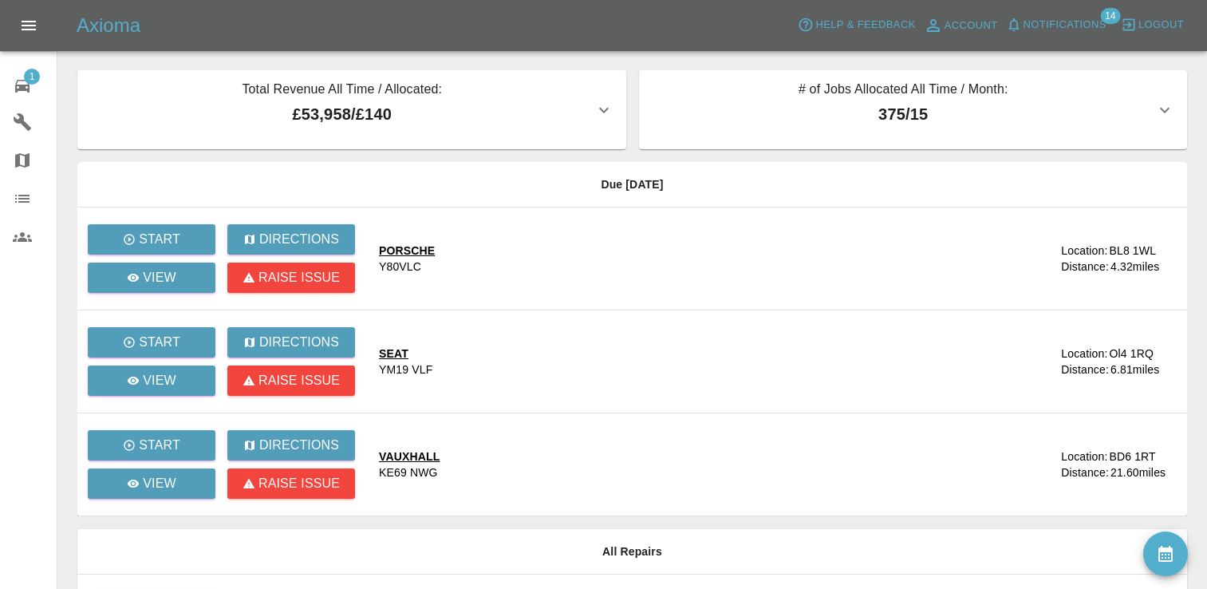 Image resolution: width=1207 pixels, height=589 pixels. I want to click on div: YM19 VLF, so click(405, 369).